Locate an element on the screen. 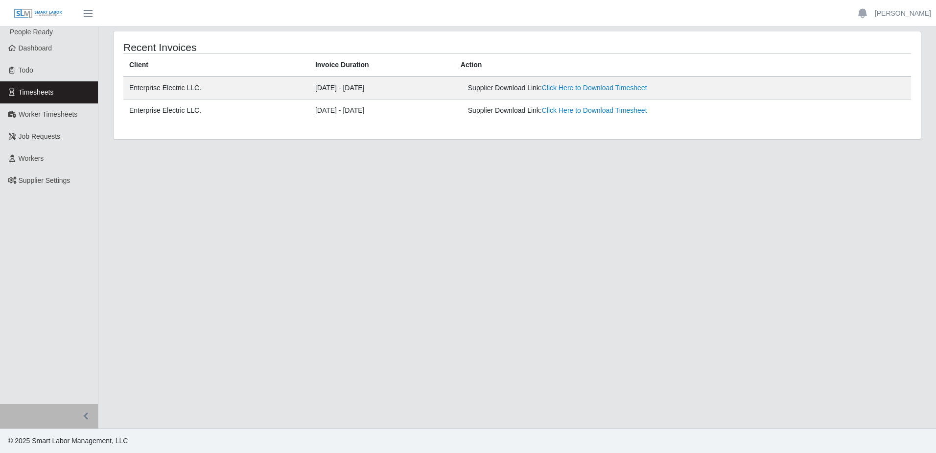 The height and width of the screenshot is (453, 936). span: Todo is located at coordinates (26, 70).